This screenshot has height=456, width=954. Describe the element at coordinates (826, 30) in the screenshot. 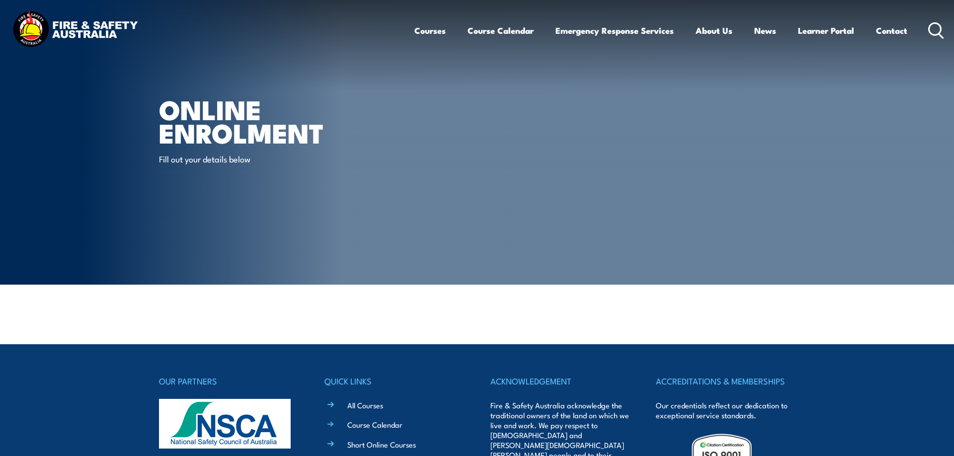

I see `a: Learner Portal` at that location.